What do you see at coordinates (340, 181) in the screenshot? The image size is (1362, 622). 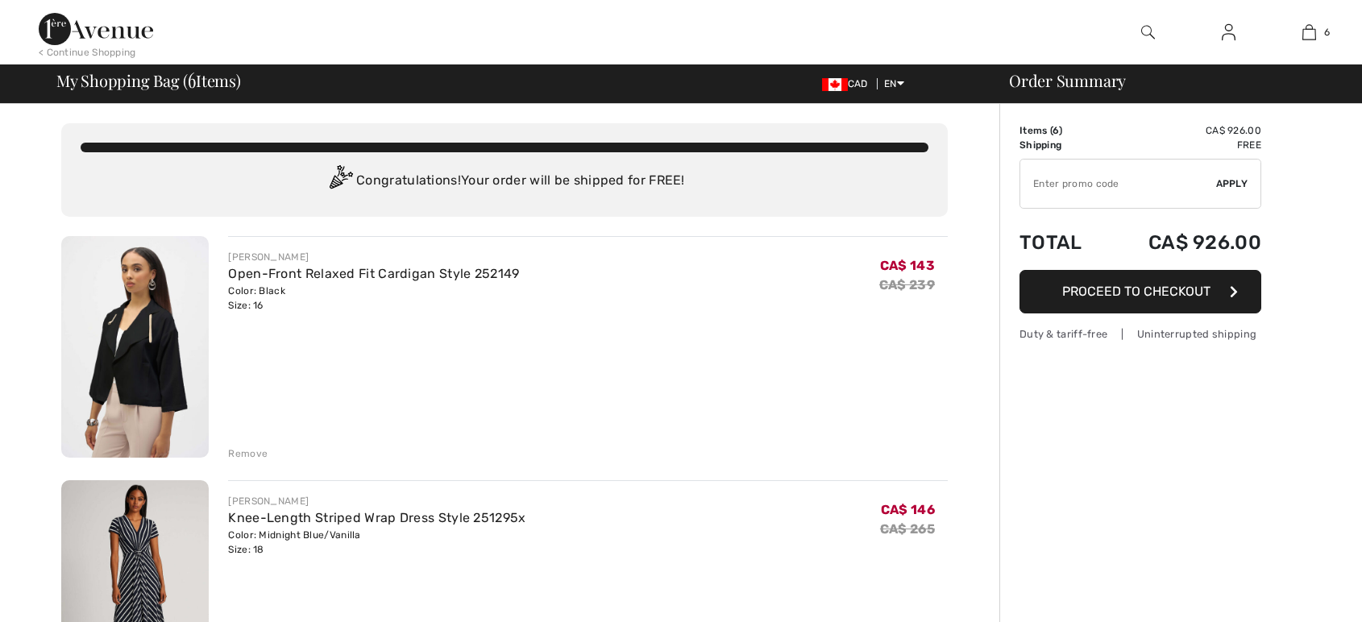 I see `img: Congratulation2.svg` at bounding box center [340, 181].